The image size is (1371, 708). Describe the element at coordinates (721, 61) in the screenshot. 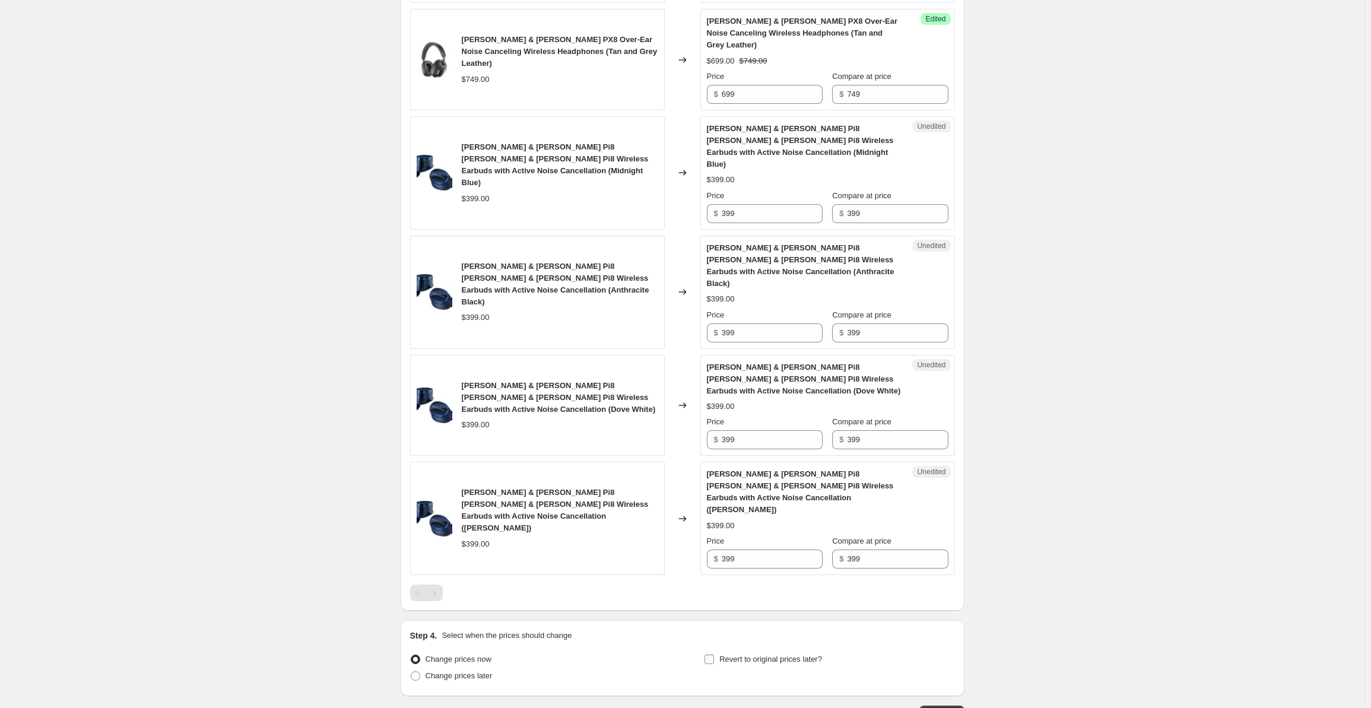

I see `div: $699.00` at that location.